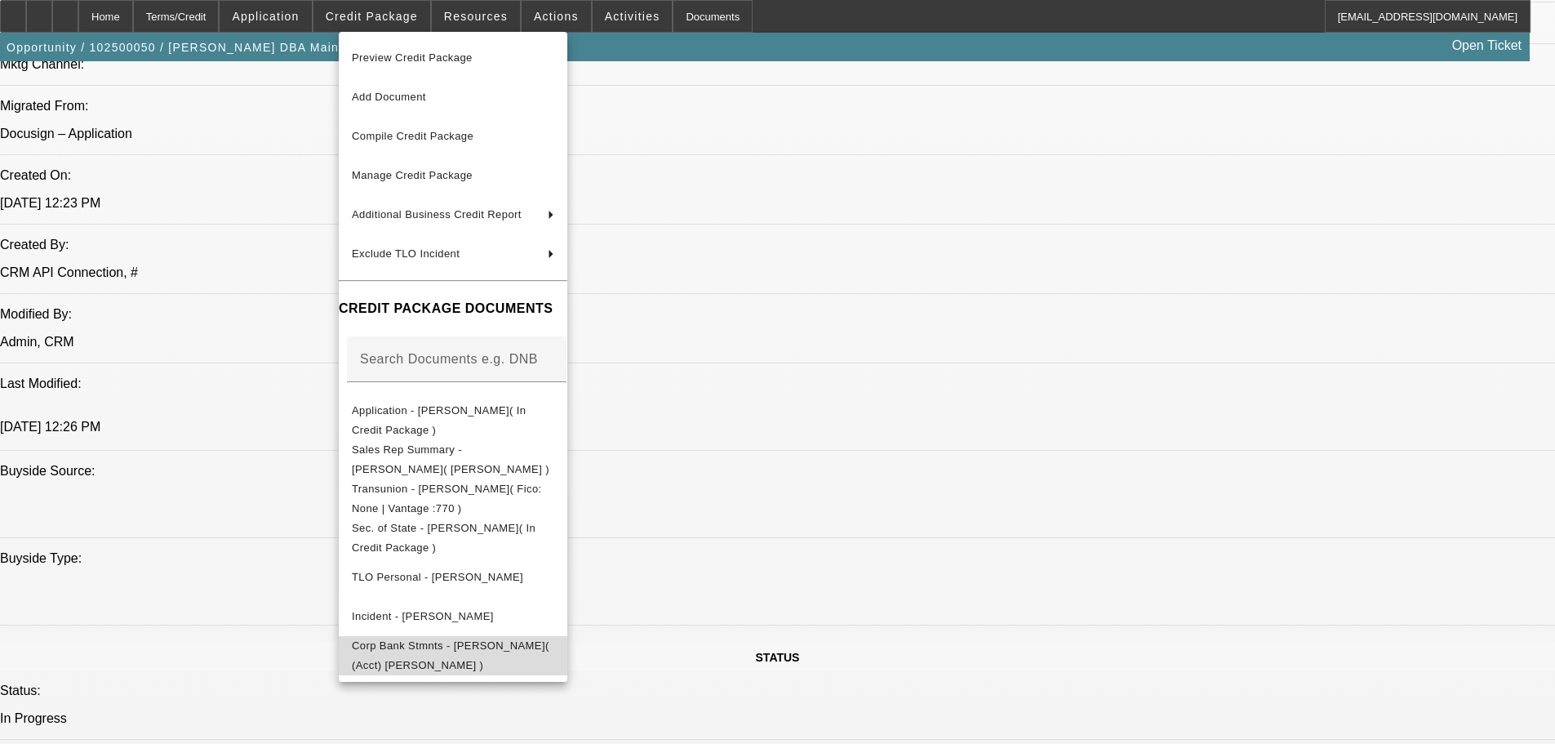  What do you see at coordinates (388, 96) in the screenshot?
I see `span: Add Document` at bounding box center [388, 96].